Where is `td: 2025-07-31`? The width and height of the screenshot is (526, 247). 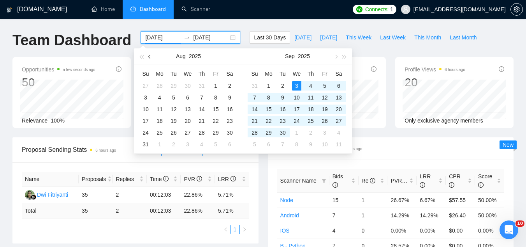
td: 2025-07-31 is located at coordinates (202, 86).